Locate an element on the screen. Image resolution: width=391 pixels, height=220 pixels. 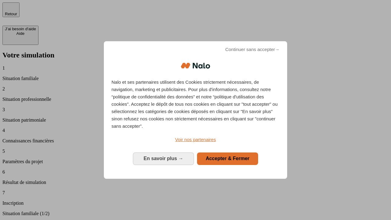
button: En savoir plus: Configurer vos consentements is located at coordinates (163, 158).